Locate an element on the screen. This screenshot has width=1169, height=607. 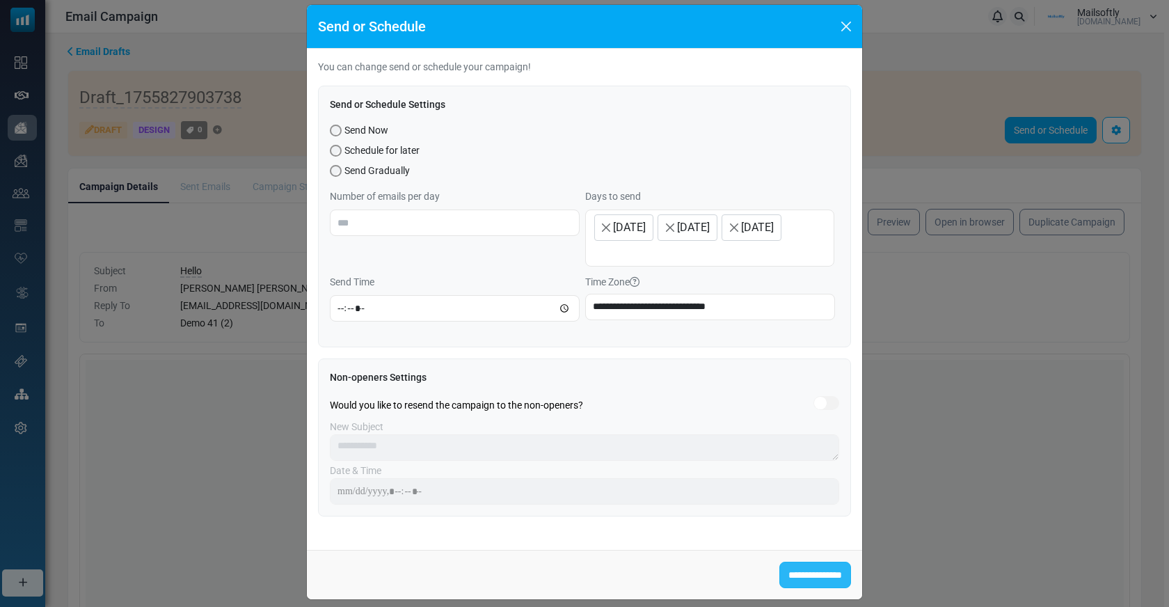
li: Thursday is located at coordinates (751, 227).